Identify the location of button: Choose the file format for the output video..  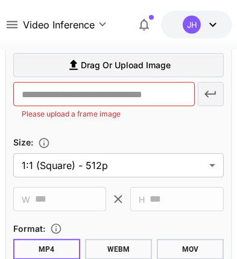
(56, 229).